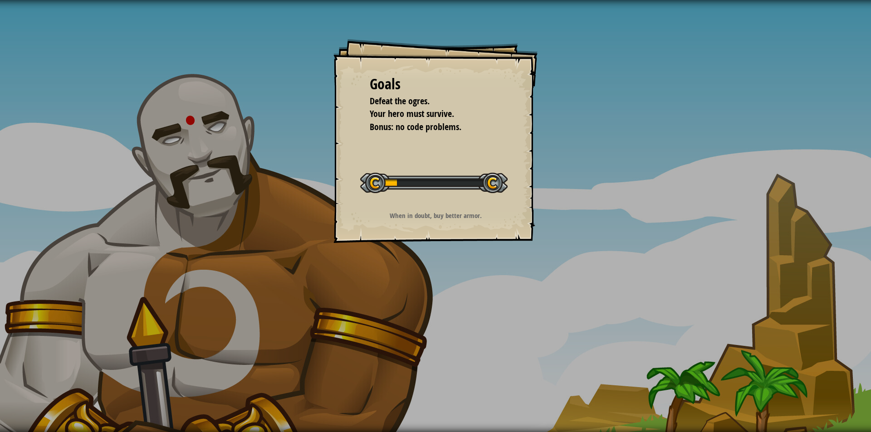 The height and width of the screenshot is (432, 871). I want to click on li: Your hero must survive., so click(429, 114).